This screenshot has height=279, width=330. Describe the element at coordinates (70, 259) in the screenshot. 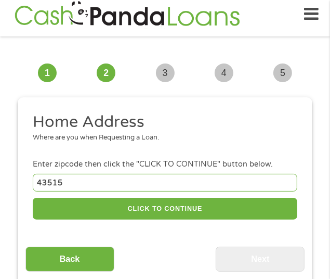

I see `input: Back` at that location.